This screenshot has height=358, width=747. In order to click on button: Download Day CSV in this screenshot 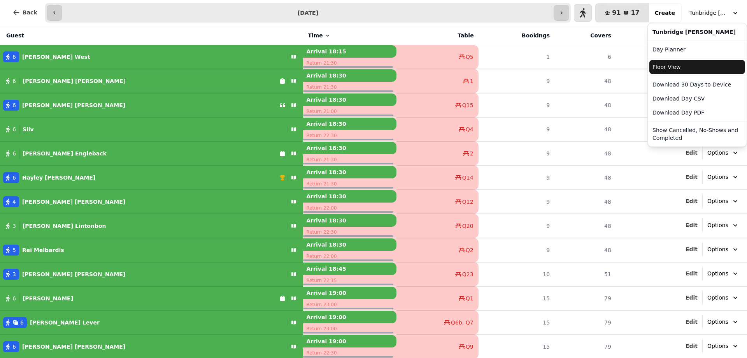, I will do `click(698, 98)`.